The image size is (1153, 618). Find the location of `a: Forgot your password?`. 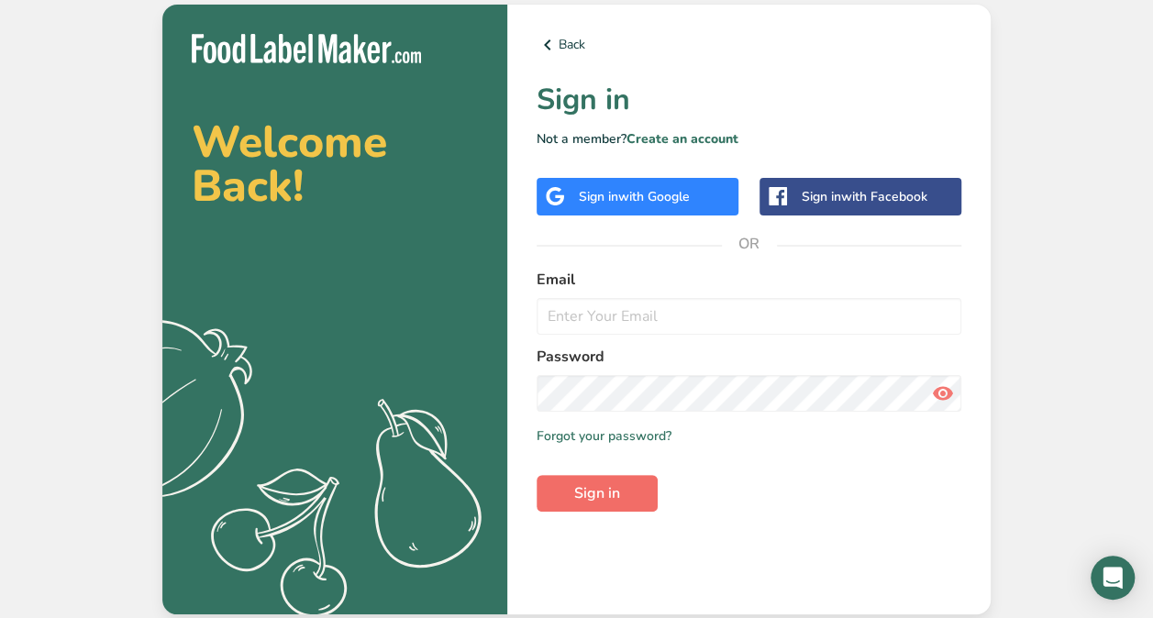

a: Forgot your password? is located at coordinates (604, 436).